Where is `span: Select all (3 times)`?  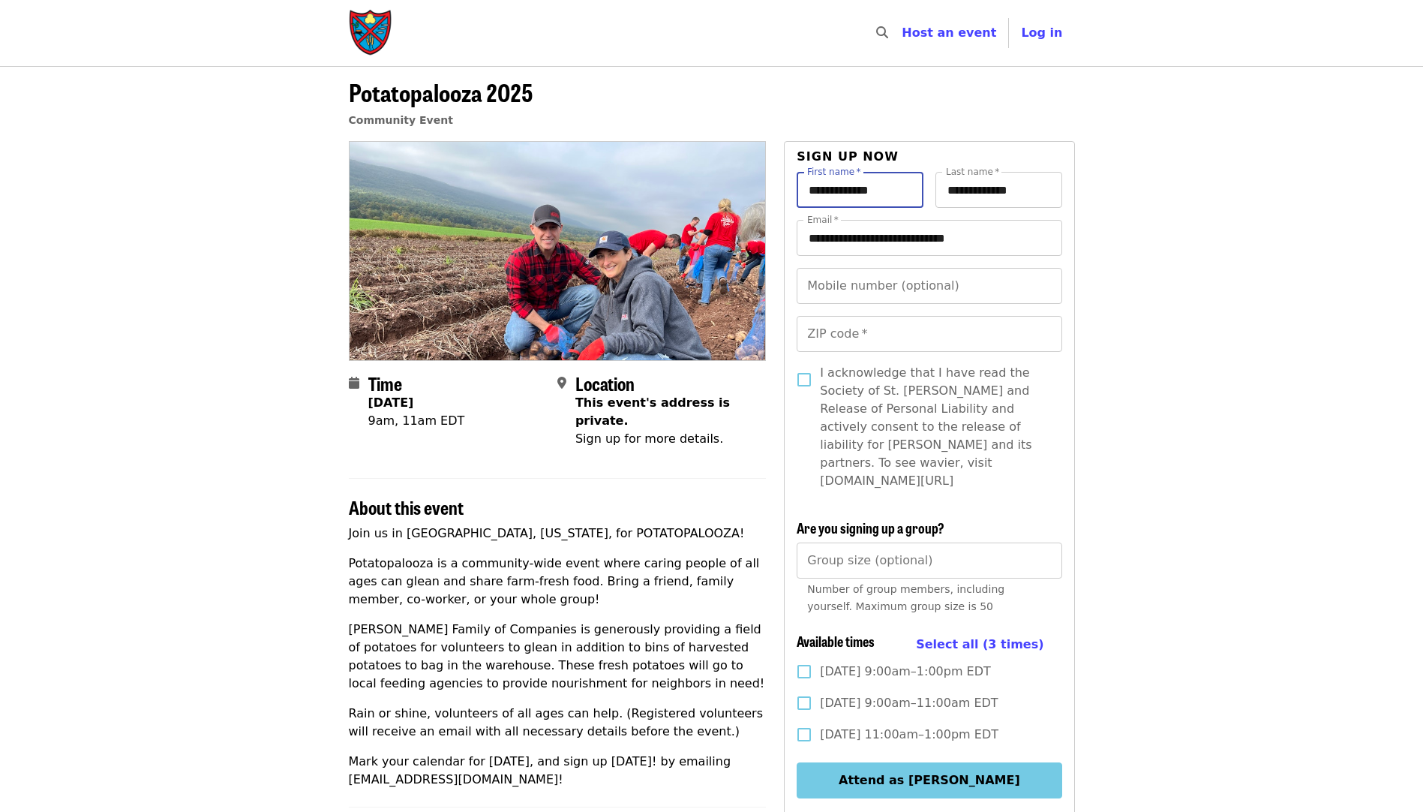 span: Select all (3 times) is located at coordinates (980, 644).